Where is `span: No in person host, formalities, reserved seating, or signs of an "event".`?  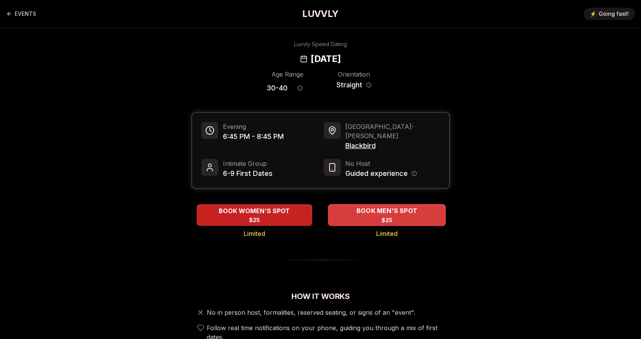 span: No in person host, formalities, reserved seating, or signs of an "event". is located at coordinates (311, 313).